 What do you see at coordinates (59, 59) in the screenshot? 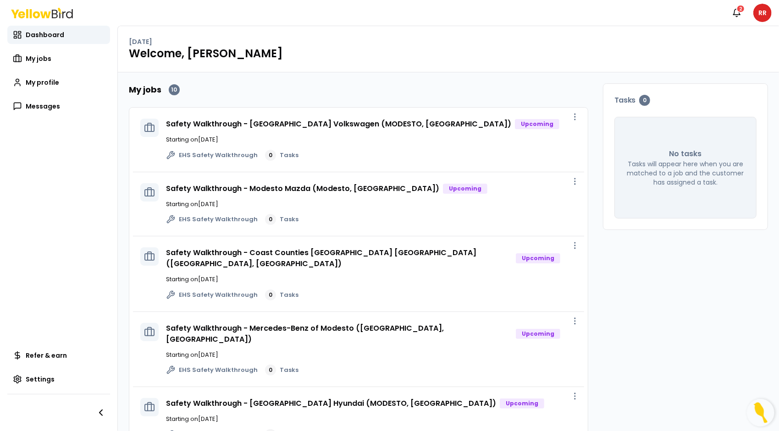
I see `a: My jobs` at bounding box center [59, 59].